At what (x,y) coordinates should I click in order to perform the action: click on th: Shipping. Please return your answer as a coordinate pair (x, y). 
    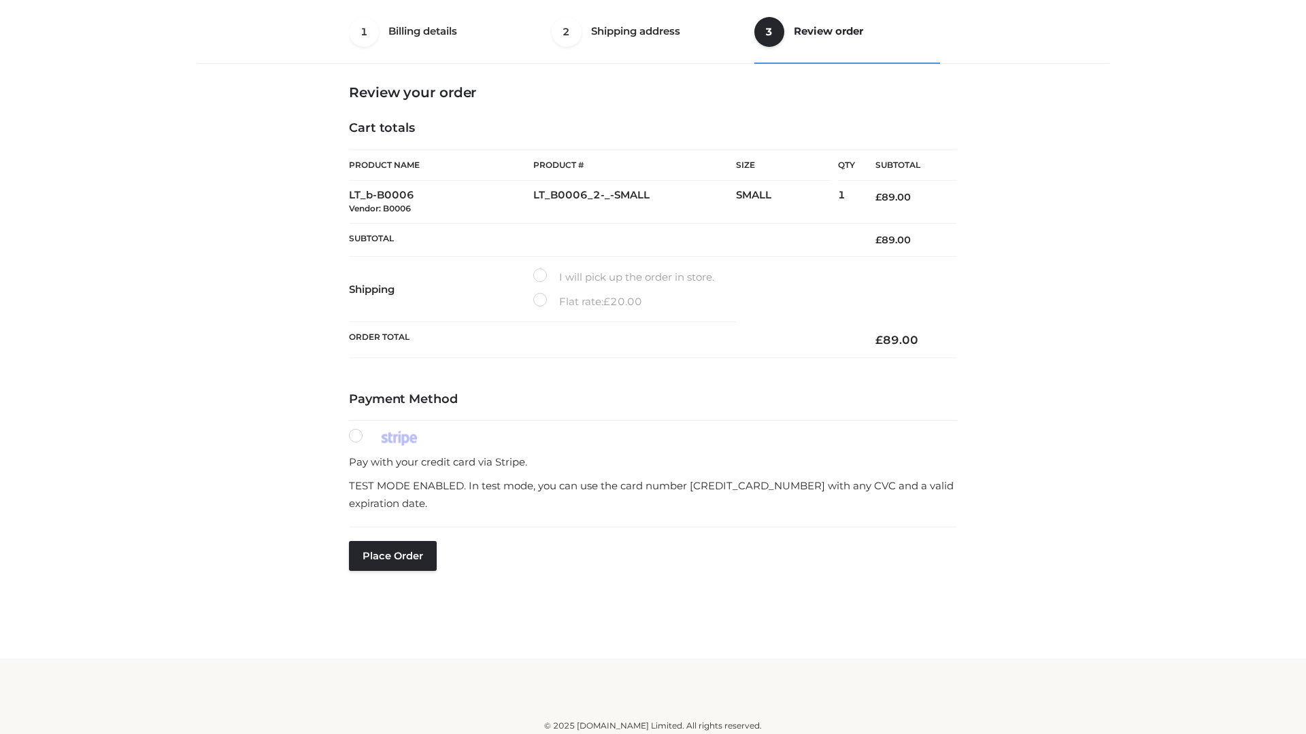
    Looking at the image, I should click on (441, 290).